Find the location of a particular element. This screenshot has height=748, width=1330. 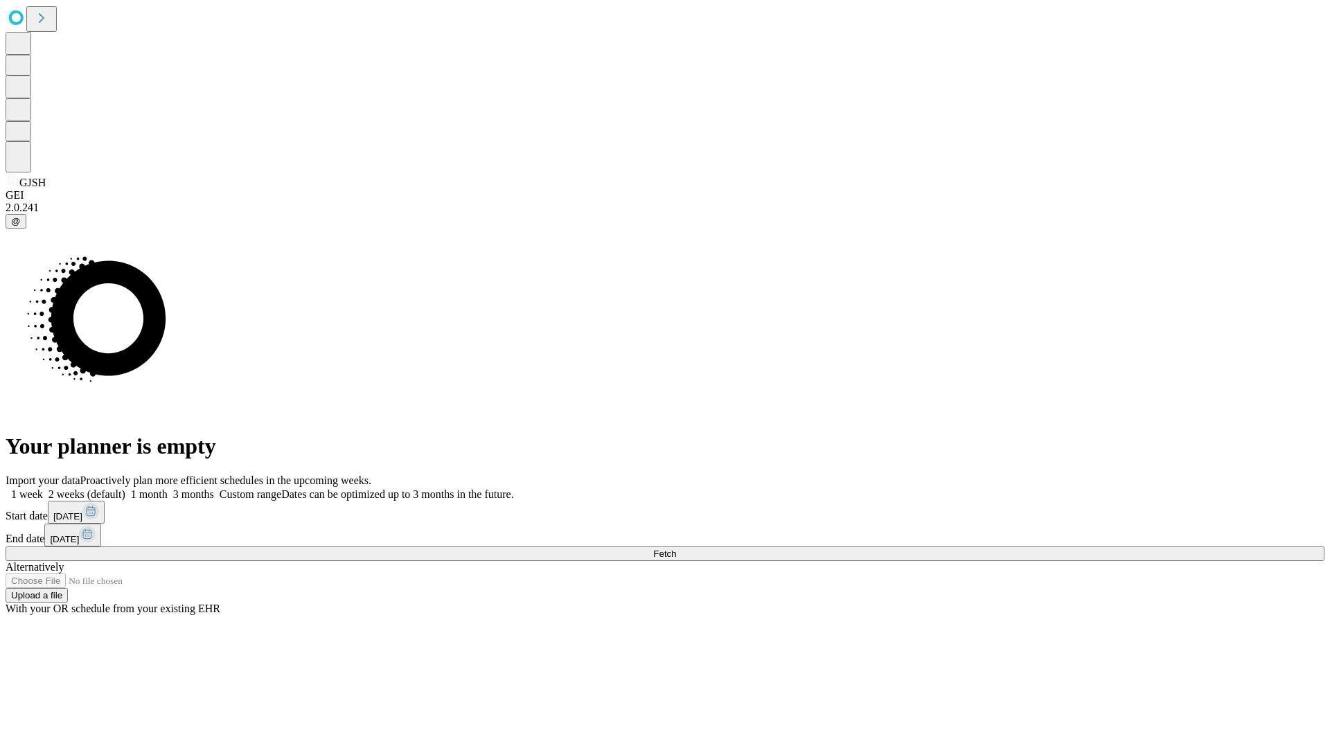

div: 2.0.241 is located at coordinates (665, 208).